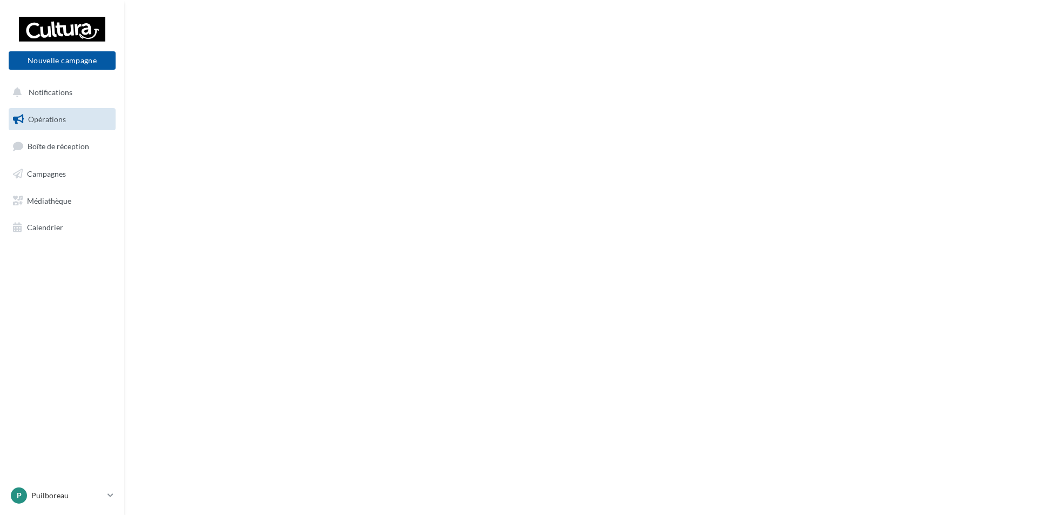 The image size is (1037, 515). What do you see at coordinates (62, 119) in the screenshot?
I see `a: Opérations` at bounding box center [62, 119].